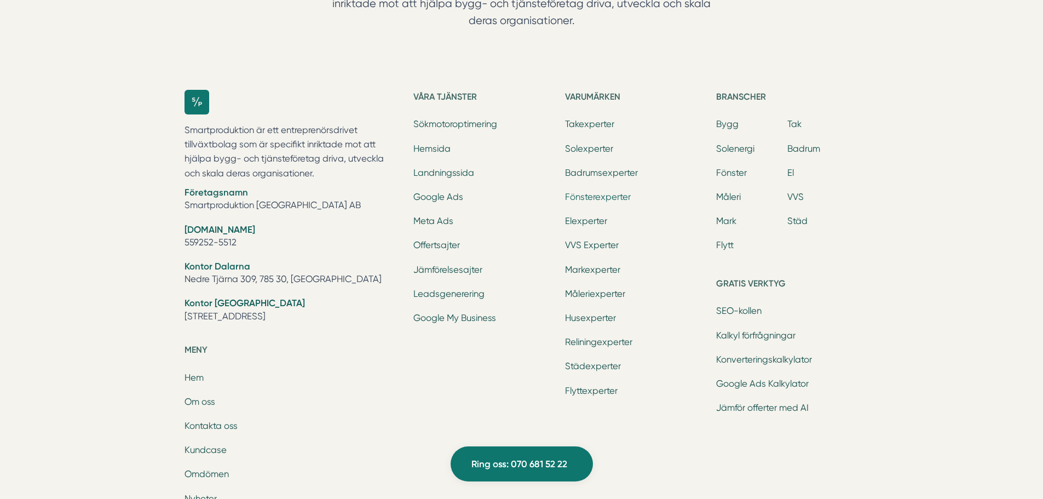 The height and width of the screenshot is (499, 1043). What do you see at coordinates (211, 425) in the screenshot?
I see `a: Kontakta oss` at bounding box center [211, 425].